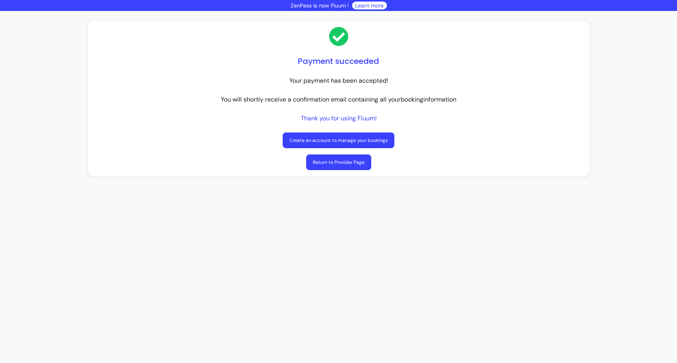 The image size is (677, 363). I want to click on a: Create an account to manage your bookings, so click(338, 140).